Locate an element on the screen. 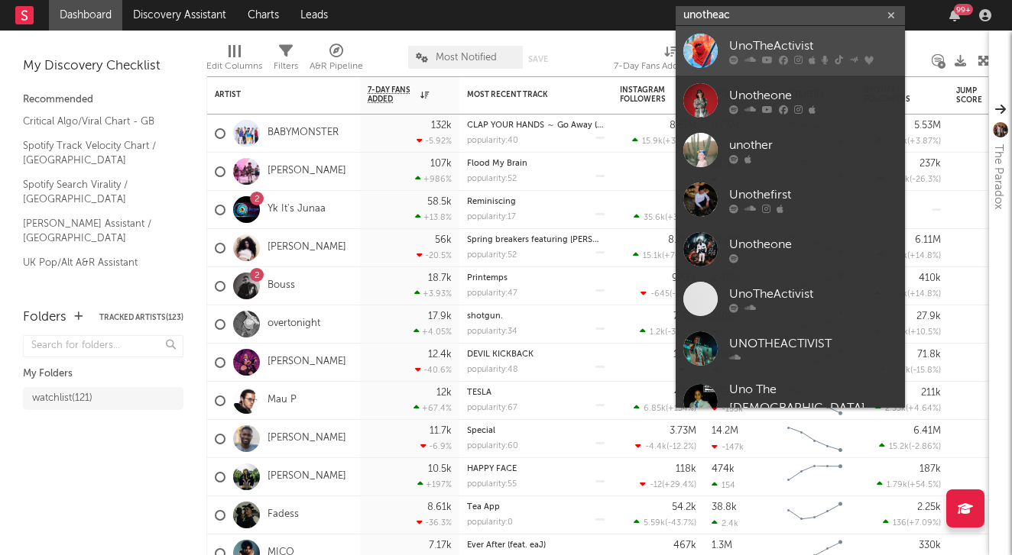 The width and height of the screenshot is (1012, 555). div: 8.79M is located at coordinates (682, 240).